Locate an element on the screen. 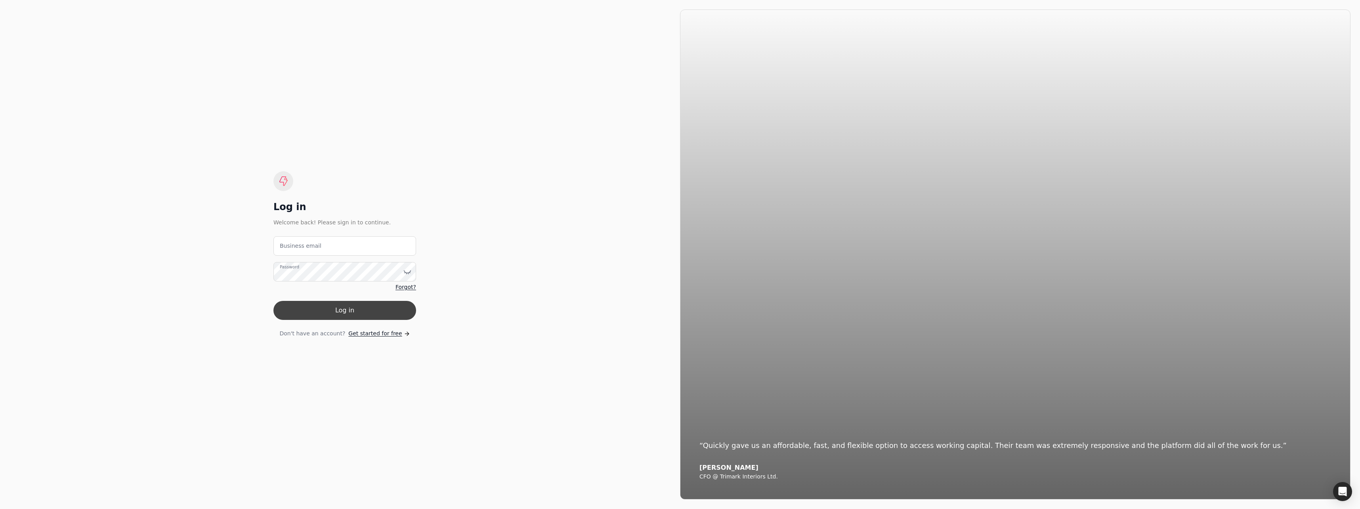  div: Open Intercom Messenger is located at coordinates (1343, 491).